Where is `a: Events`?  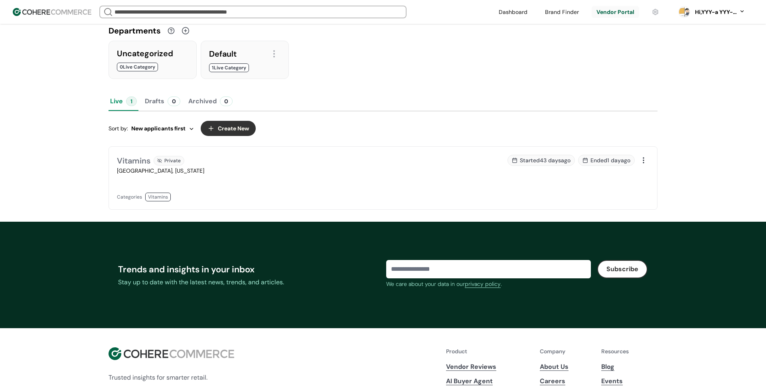
a: Events is located at coordinates (629, 381).